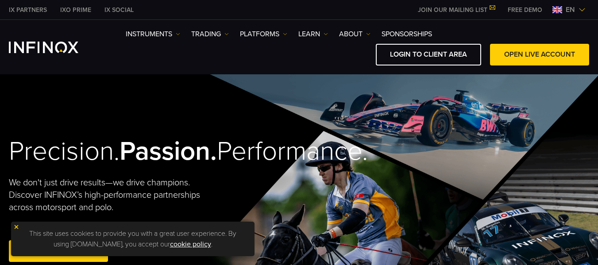 This screenshot has width=598, height=265. What do you see at coordinates (168, 151) in the screenshot?
I see `strong: Passion.` at bounding box center [168, 151].